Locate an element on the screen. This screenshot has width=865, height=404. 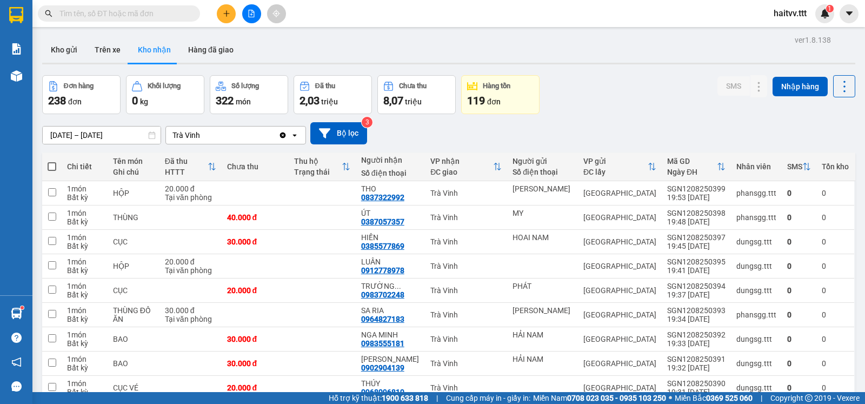
span: triệu is located at coordinates (329, 102).